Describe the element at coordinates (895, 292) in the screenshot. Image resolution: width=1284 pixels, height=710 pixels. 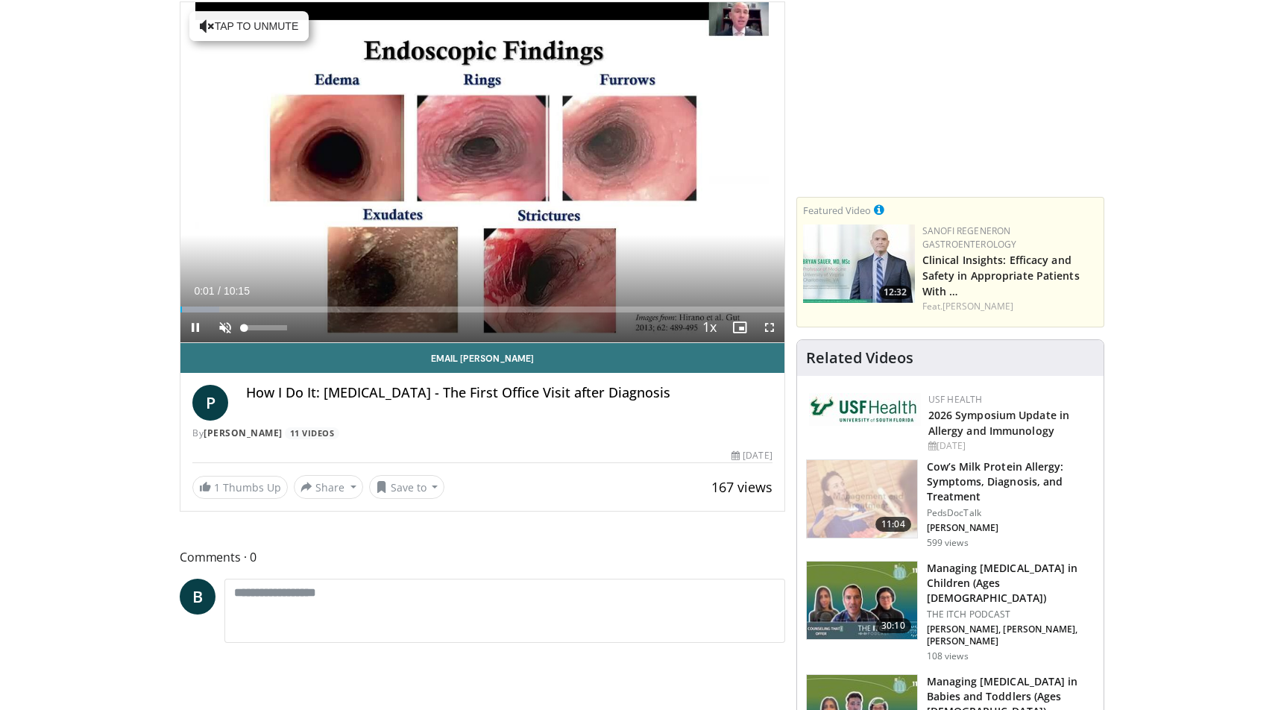
I see `span: 12:32` at that location.